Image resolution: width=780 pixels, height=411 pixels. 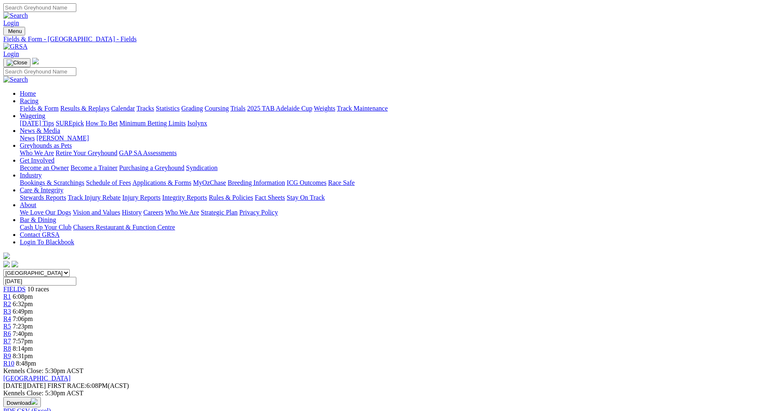 What do you see at coordinates (40, 281) in the screenshot?
I see `input: Select date` at bounding box center [40, 281].